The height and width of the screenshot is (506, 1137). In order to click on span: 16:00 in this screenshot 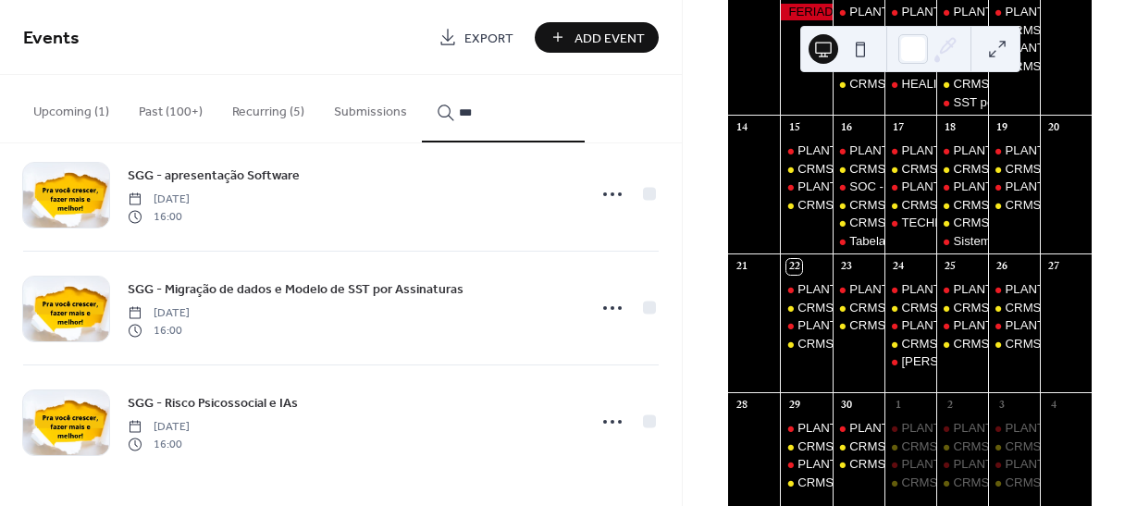, I will do `click(158, 330)`.